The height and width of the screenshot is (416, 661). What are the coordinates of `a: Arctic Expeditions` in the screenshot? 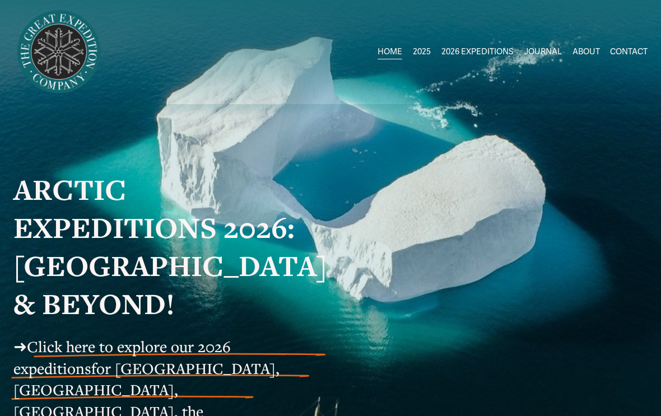 It's located at (59, 52).